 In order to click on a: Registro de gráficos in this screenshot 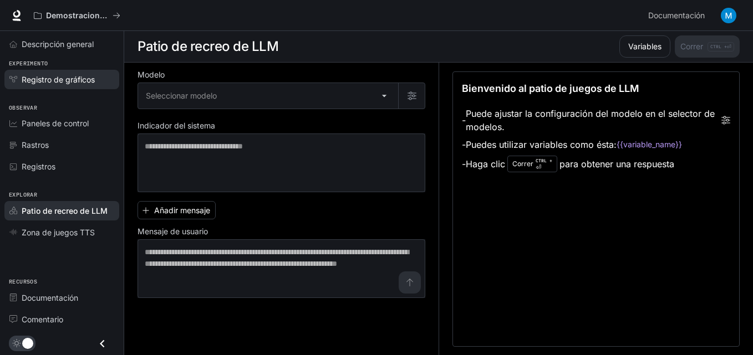, I will do `click(62, 79)`.